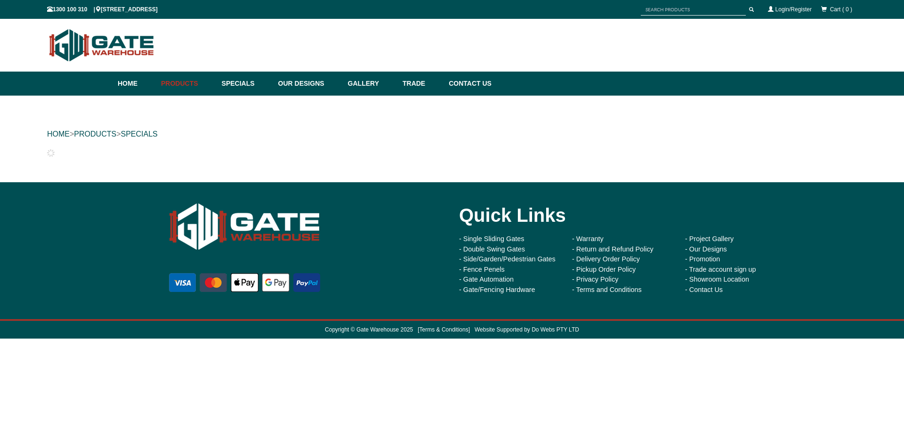 The width and height of the screenshot is (904, 429). Describe the element at coordinates (706, 249) in the screenshot. I see `a: - Our Designs` at that location.